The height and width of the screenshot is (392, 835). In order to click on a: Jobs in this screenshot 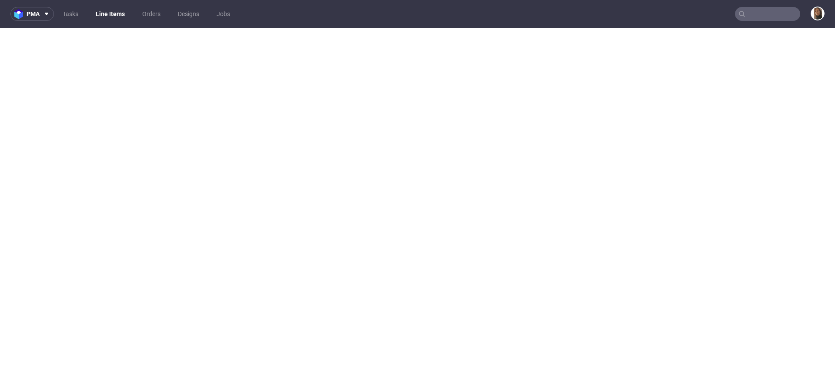, I will do `click(223, 14)`.